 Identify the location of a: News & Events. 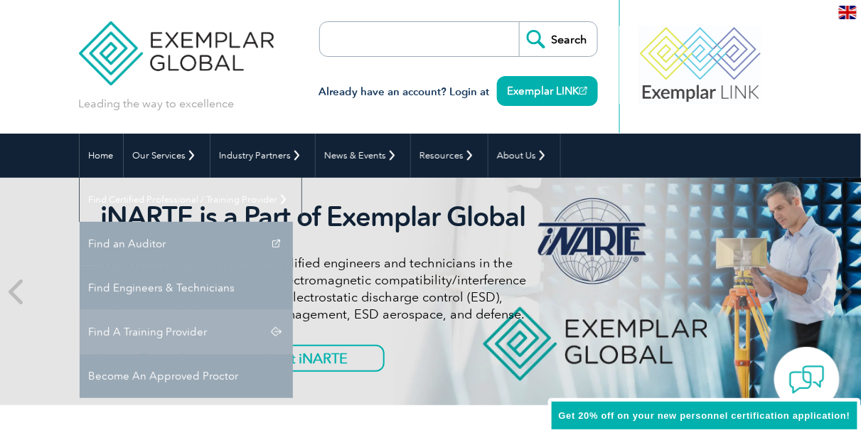
(362, 156).